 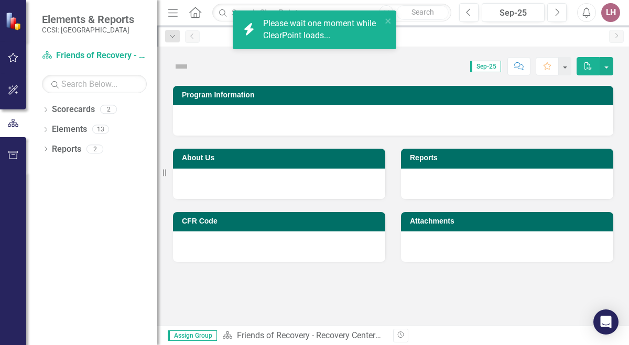 What do you see at coordinates (14, 20) in the screenshot?
I see `img: ClearPoint Strategy` at bounding box center [14, 20].